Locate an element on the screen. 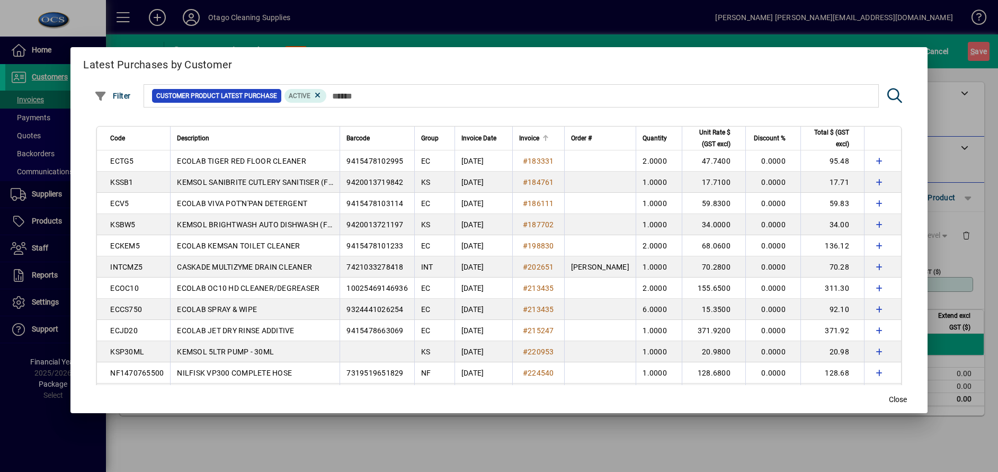 Image resolution: width=998 pixels, height=472 pixels. a: #220953 is located at coordinates (538, 352).